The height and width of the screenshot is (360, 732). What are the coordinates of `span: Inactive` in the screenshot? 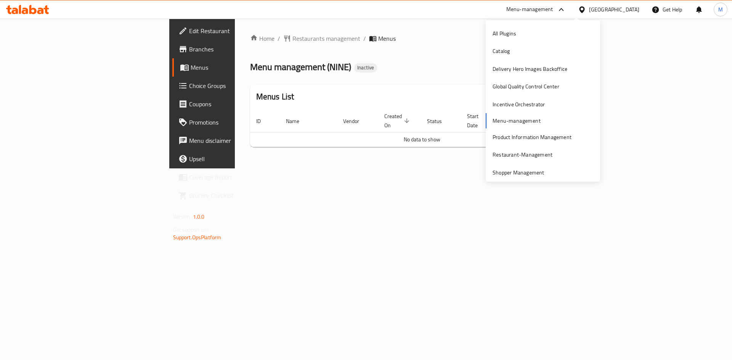 It's located at (366, 67).